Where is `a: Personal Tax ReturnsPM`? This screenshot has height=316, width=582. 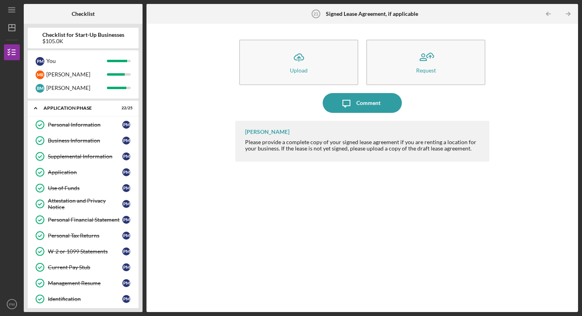 a: Personal Tax ReturnsPM is located at coordinates (83, 236).